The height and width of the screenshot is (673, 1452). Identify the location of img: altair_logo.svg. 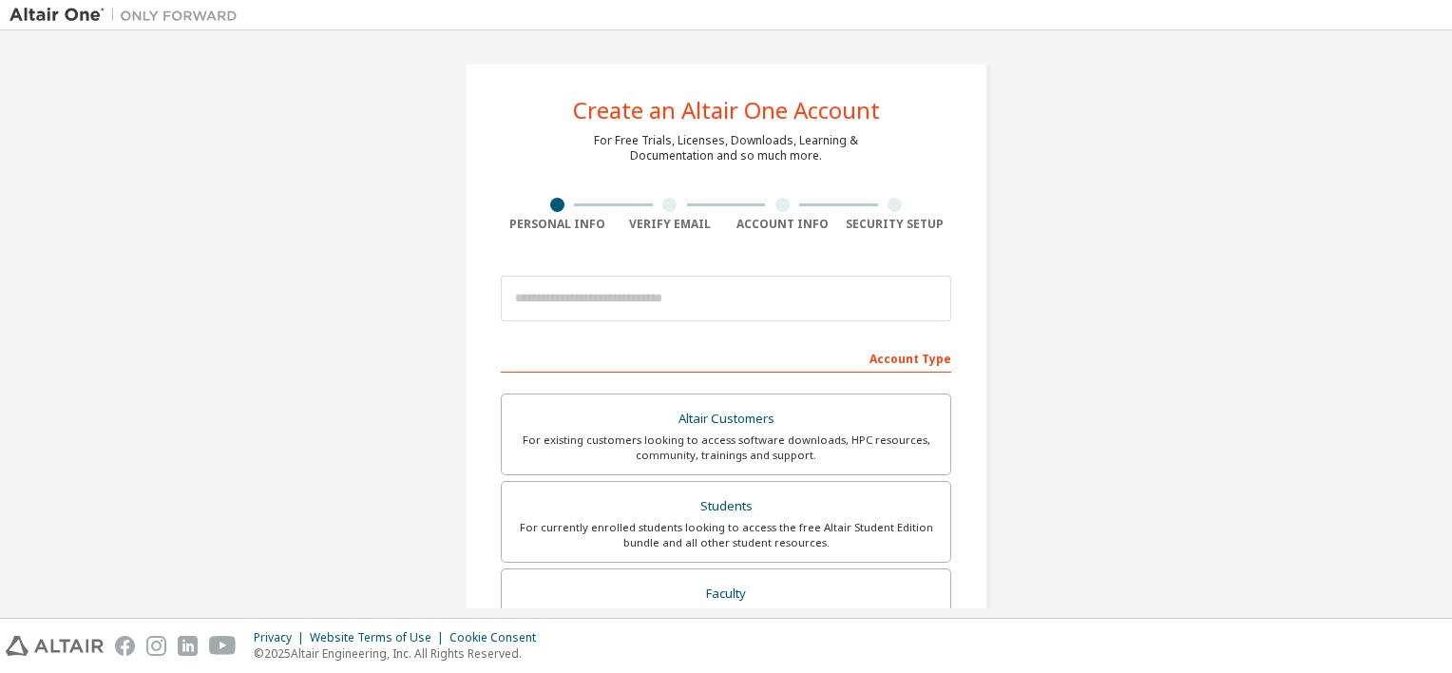
(54, 645).